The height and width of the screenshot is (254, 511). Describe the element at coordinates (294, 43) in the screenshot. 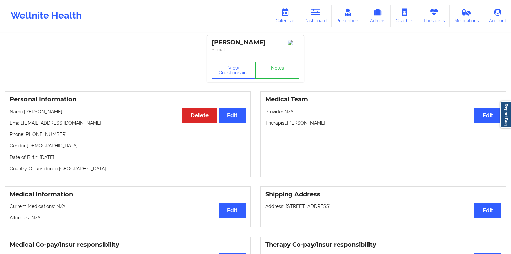

I see `img: Image%2Fplaceholer-image.png` at that location.